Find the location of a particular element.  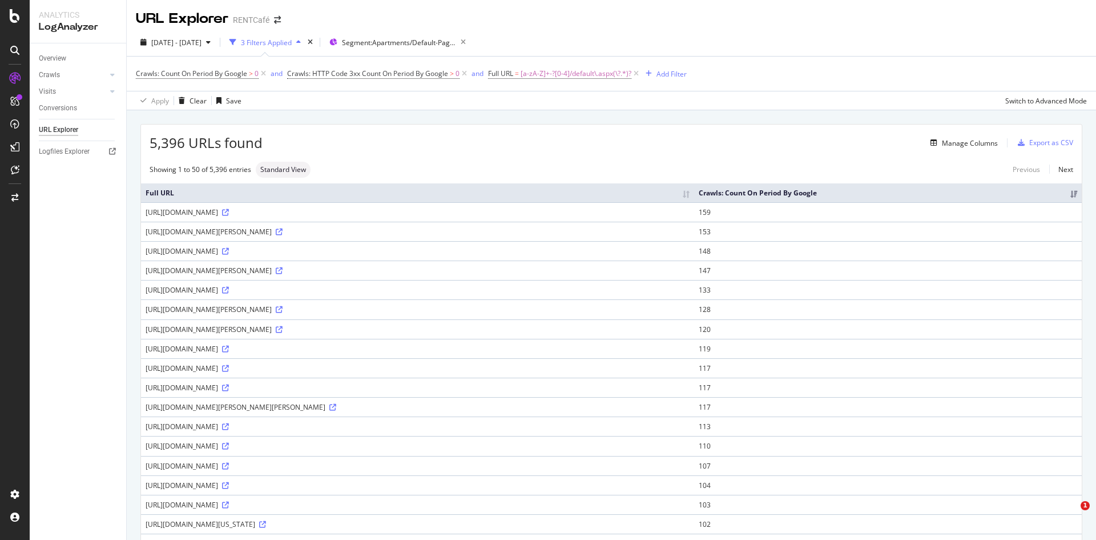

div: Clear is located at coordinates (198, 101).